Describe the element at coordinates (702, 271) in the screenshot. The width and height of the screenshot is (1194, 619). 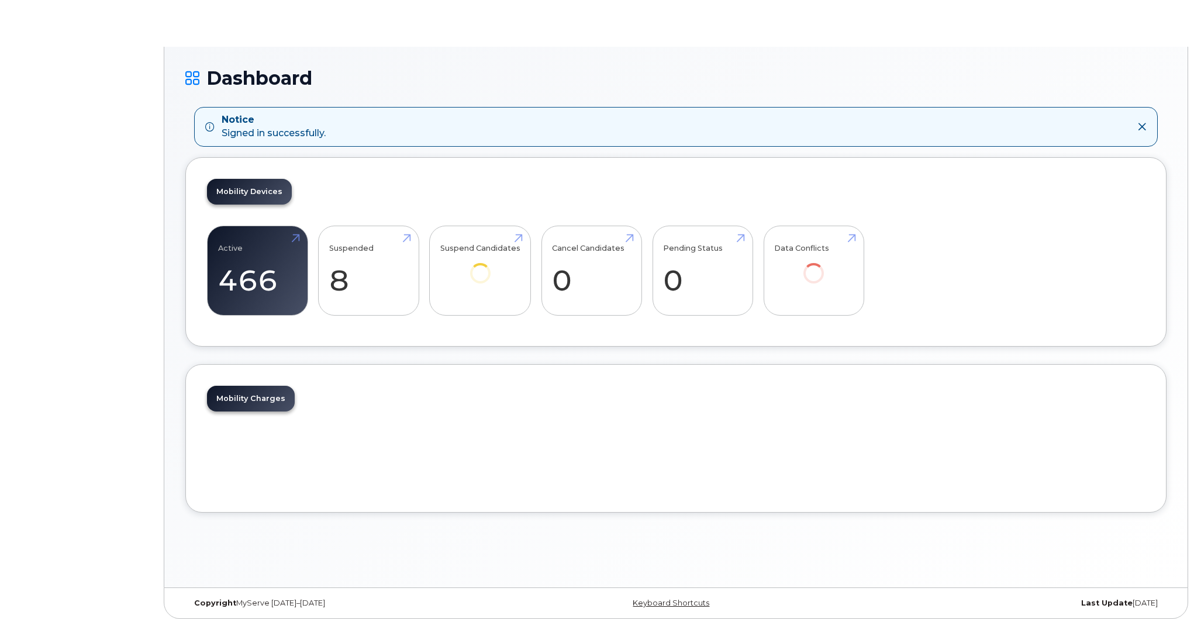
I see `a: Pending Status 0` at that location.